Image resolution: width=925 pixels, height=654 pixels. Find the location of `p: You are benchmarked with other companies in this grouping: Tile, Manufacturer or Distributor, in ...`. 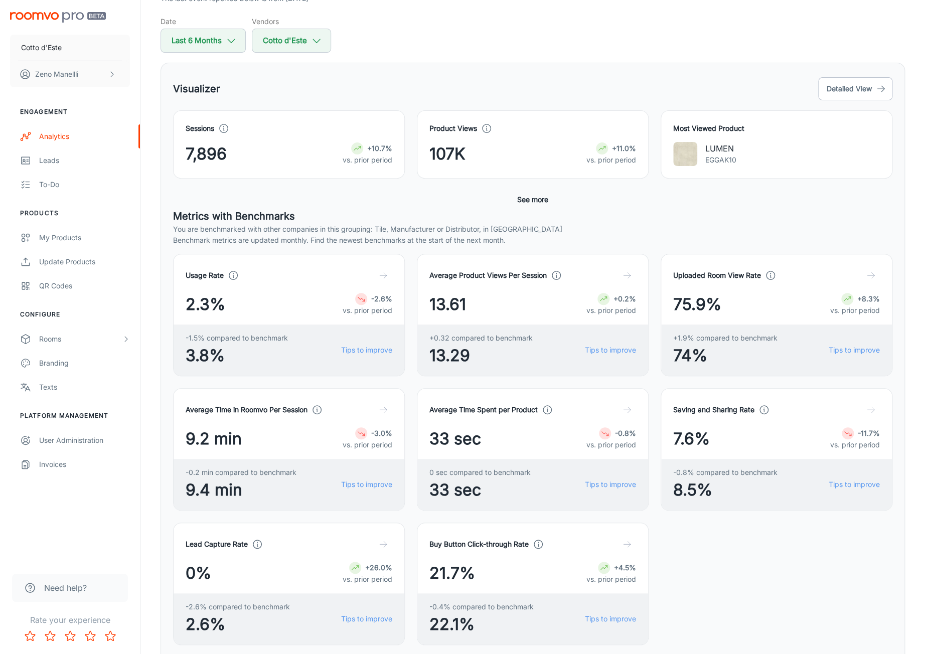

p: You are benchmarked with other companies in this grouping: Tile, Manufacturer or Distributor, in ... is located at coordinates (533, 229).